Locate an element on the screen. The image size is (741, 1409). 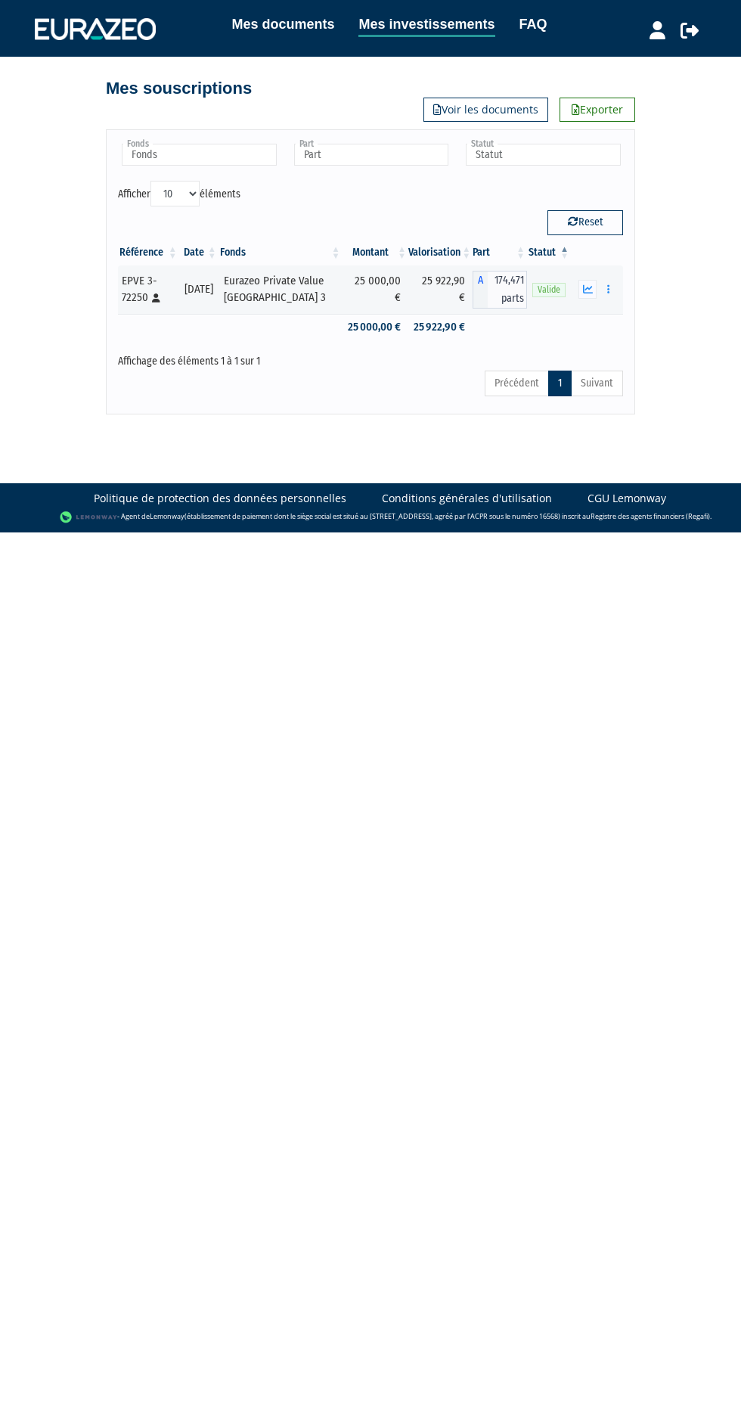
img: 1732889491-logotype_eurazeo_blanc_rvb.png is located at coordinates (95, 29).